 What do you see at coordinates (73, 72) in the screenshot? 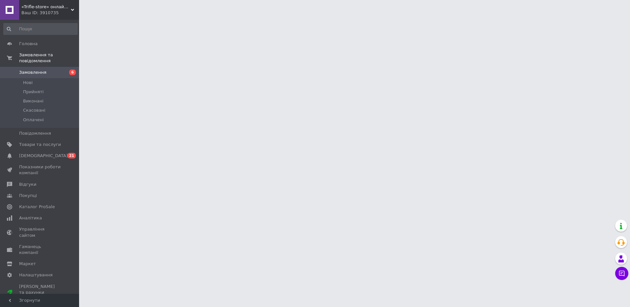
I see `span: 6` at bounding box center [73, 72].